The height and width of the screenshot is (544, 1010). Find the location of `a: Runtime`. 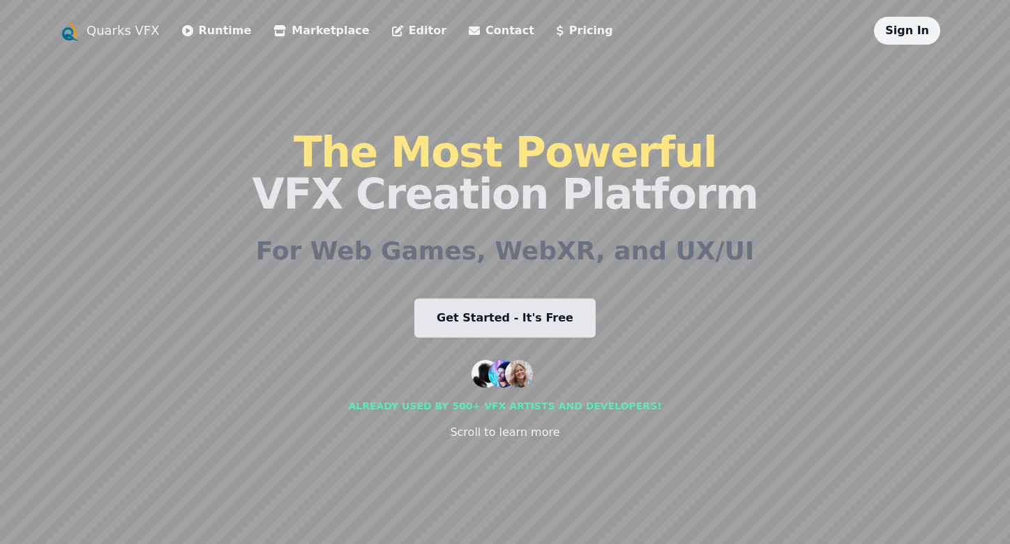

a: Runtime is located at coordinates (217, 31).